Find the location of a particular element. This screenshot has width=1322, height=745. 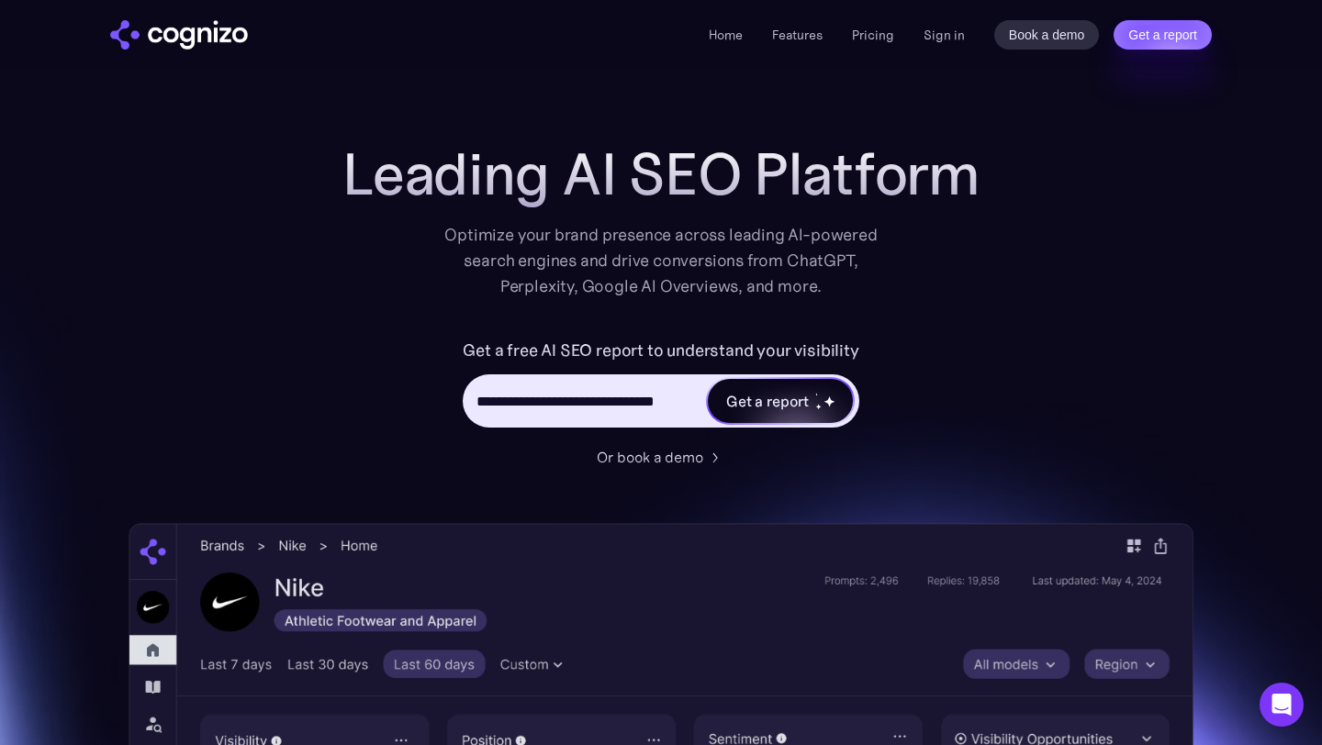

label: Get a free AI SEO report to understand your visibility is located at coordinates (660, 351).